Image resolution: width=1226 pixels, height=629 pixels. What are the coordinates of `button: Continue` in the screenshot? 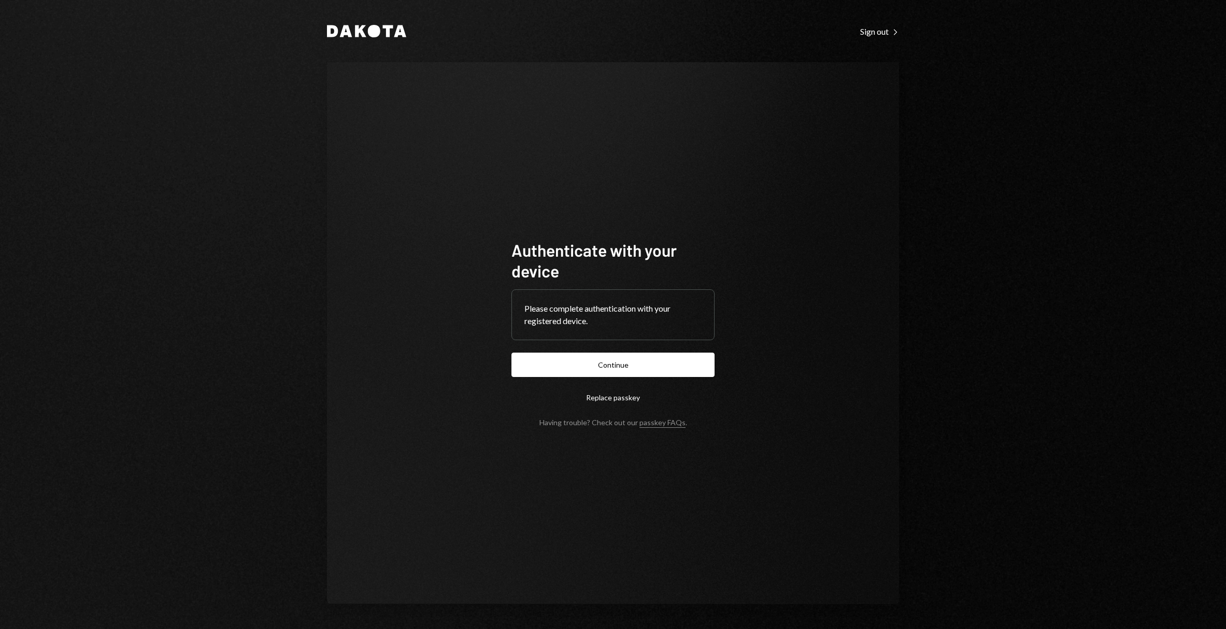 It's located at (613, 364).